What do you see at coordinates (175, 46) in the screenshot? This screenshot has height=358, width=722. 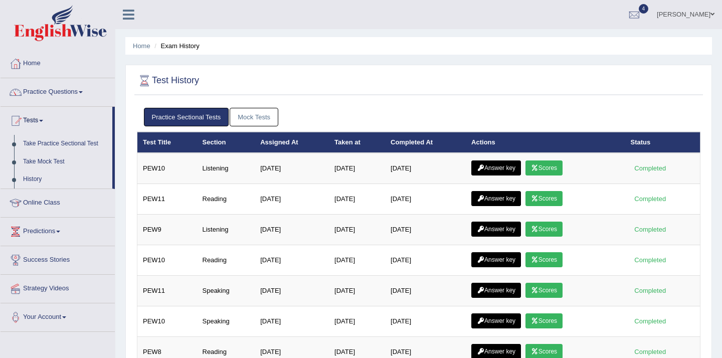 I see `li: Exam History` at bounding box center [175, 46].